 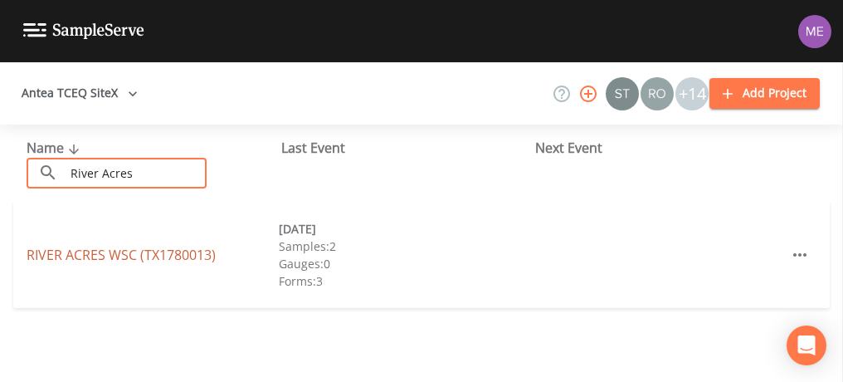 What do you see at coordinates (121, 255) in the screenshot?
I see `a: RIVER ACRES WSC (TX1780013)` at bounding box center [121, 255].